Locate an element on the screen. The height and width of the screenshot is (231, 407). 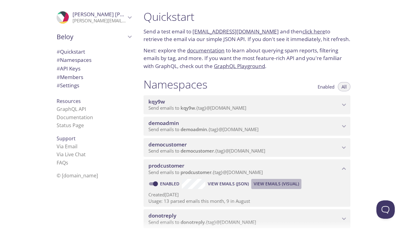
div: Beloy is located at coordinates (94, 37).